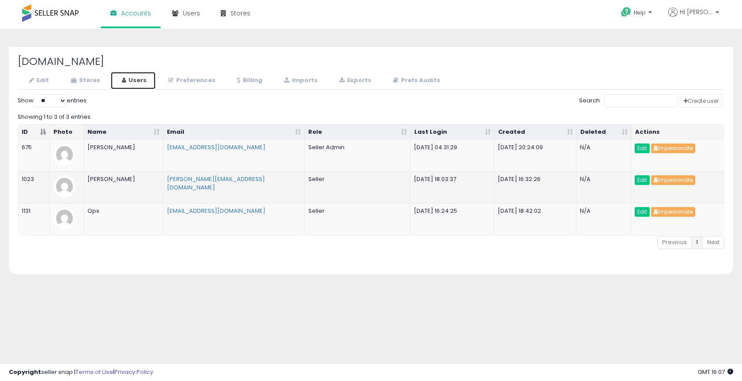 The width and height of the screenshot is (742, 381). Describe the element at coordinates (416, 80) in the screenshot. I see `a: Prefs Audits` at that location.